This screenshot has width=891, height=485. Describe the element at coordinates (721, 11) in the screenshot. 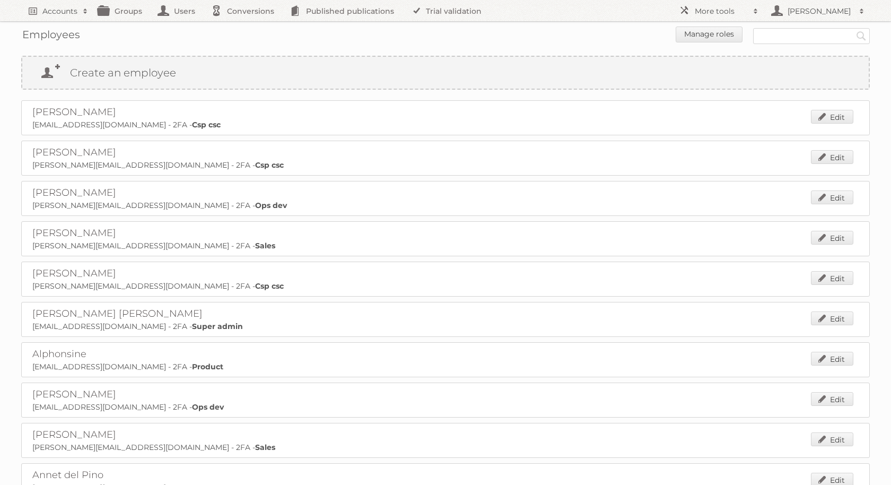

I see `h2: More tools` at that location.